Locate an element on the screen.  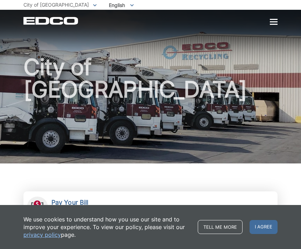
a: Pay Your Bill View, pay, and manage your bill online. is located at coordinates (150, 207).